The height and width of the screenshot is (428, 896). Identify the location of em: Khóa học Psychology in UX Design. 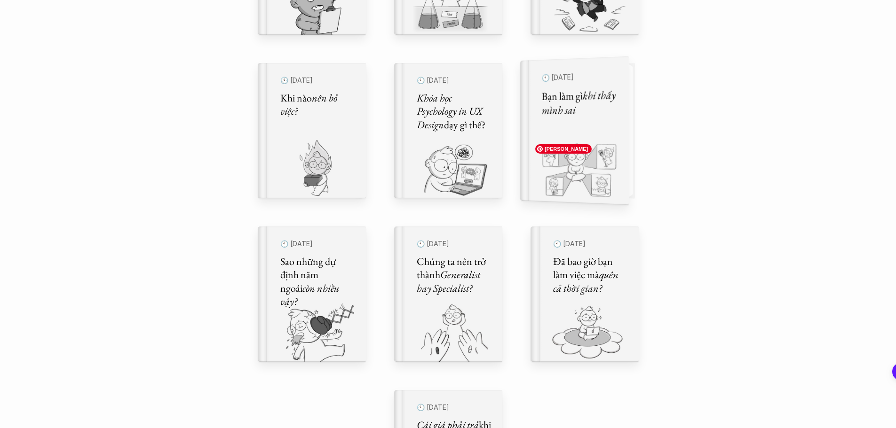
(450, 111).